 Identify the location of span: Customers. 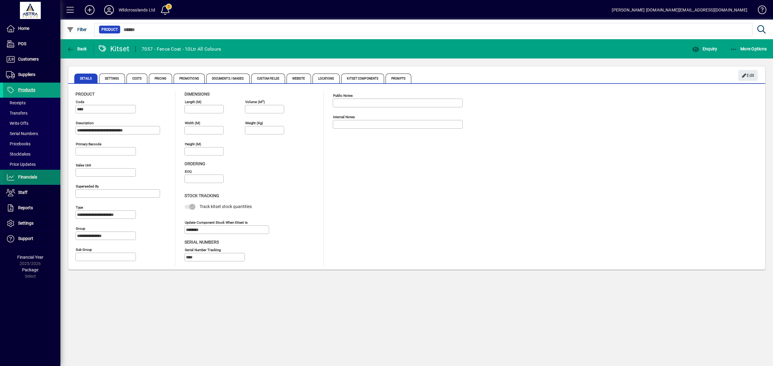
(28, 59).